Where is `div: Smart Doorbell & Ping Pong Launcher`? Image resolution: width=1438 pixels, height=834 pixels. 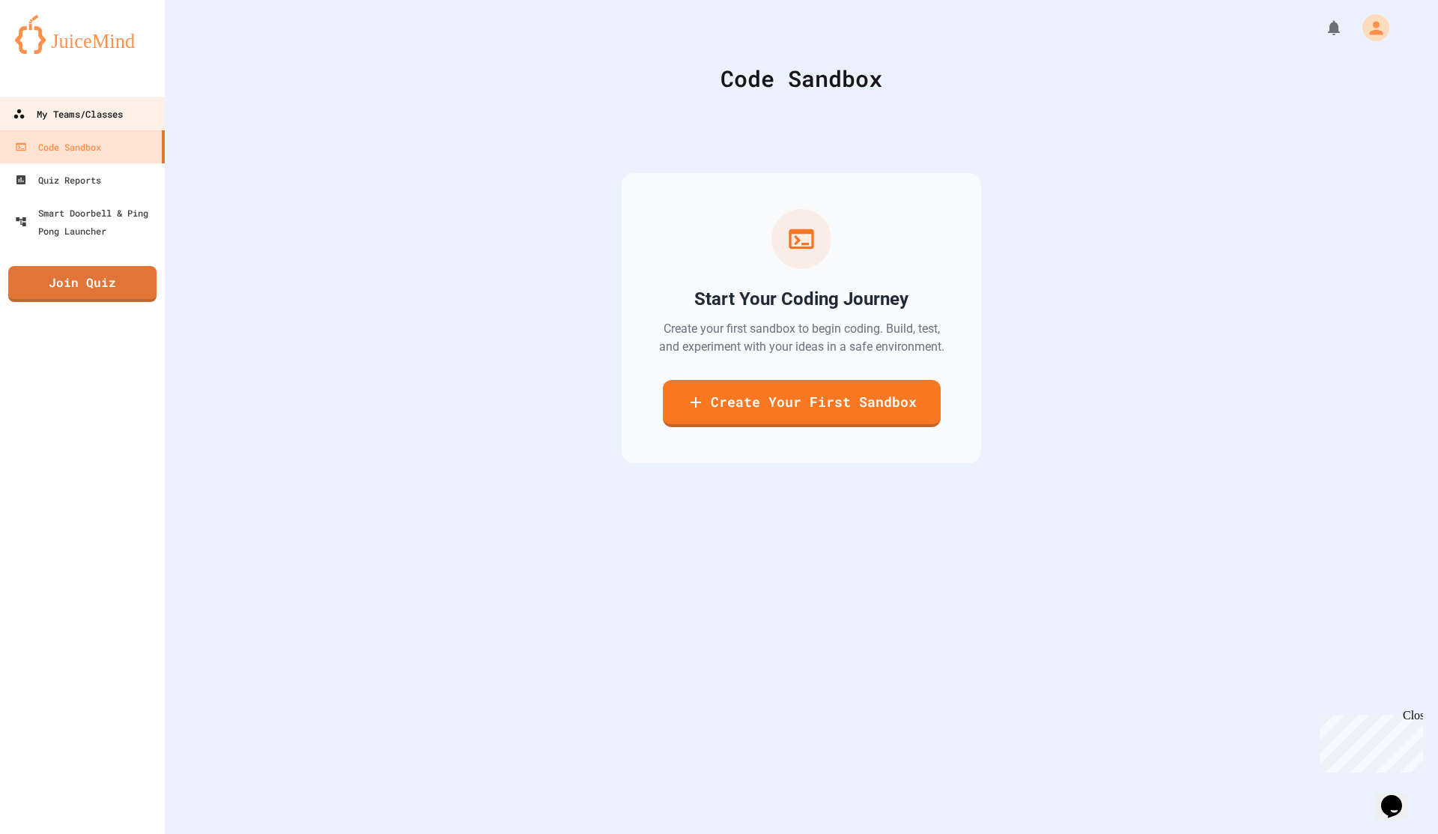 div: Smart Doorbell & Ping Pong Launcher is located at coordinates (87, 222).